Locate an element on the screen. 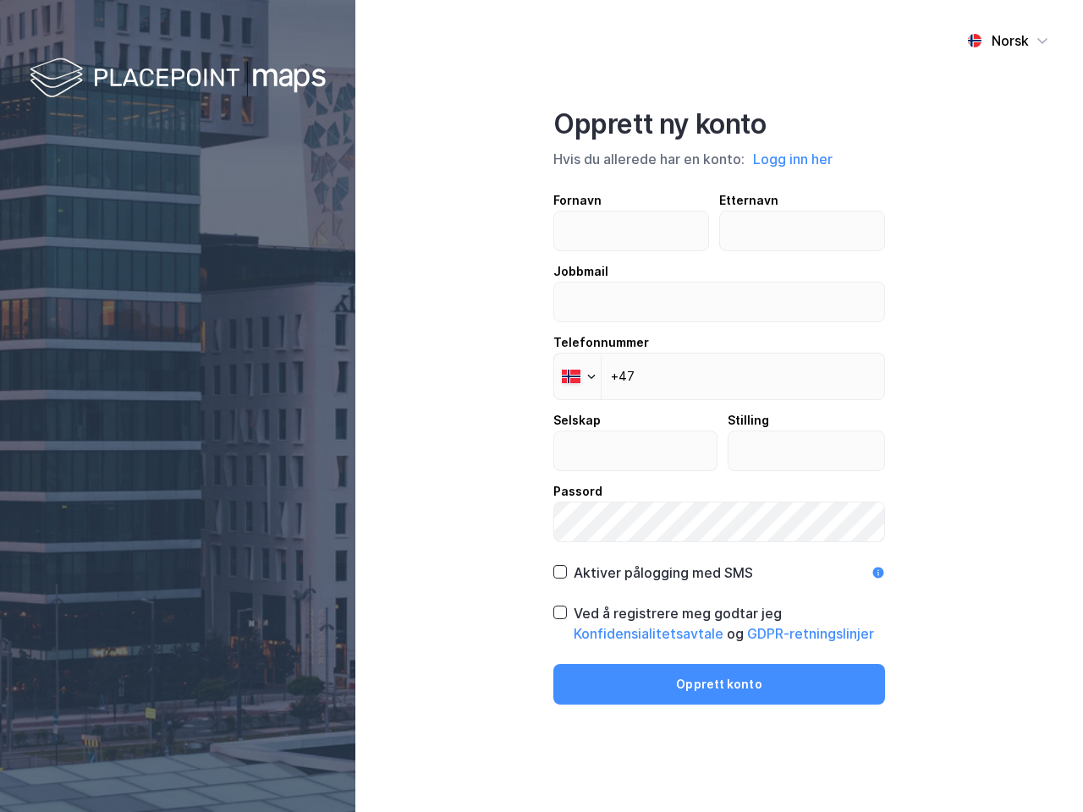 The width and height of the screenshot is (1083, 812). div: Ved å registrere meg godtar jeg og is located at coordinates (730, 624).